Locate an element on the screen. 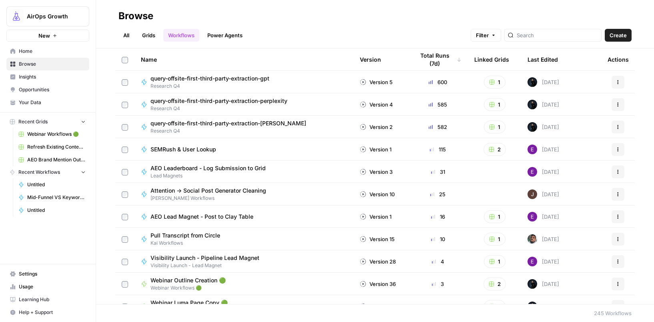 This screenshot has width=654, height=322. a: query-offsite-first-third-party-extraction-perplexityResearch Q4 is located at coordinates (244, 105).